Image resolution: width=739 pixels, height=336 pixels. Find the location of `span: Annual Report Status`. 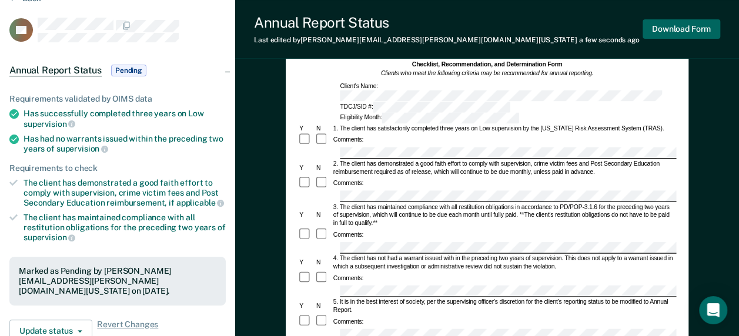

span: Annual Report Status is located at coordinates (55, 71).